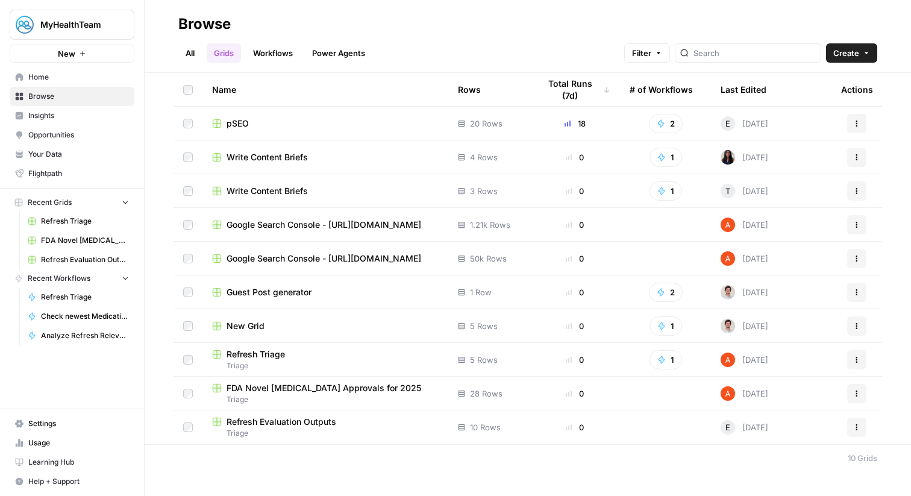 Image resolution: width=911 pixels, height=496 pixels. What do you see at coordinates (72, 54) in the screenshot?
I see `button: New` at bounding box center [72, 54].